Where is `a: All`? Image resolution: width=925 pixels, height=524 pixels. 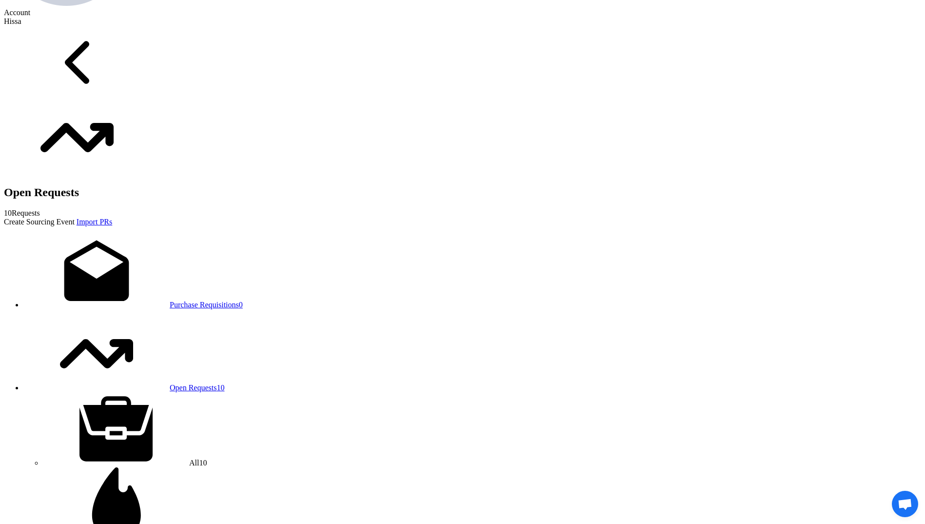 a: All is located at coordinates (125, 462).